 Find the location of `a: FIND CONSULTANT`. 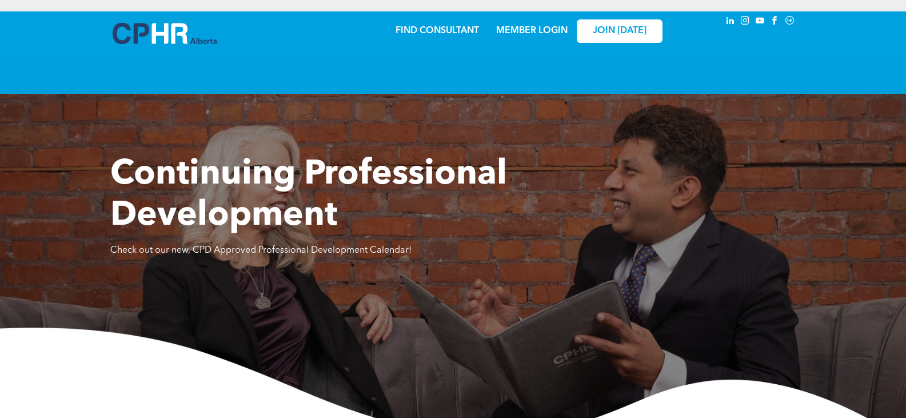

a: FIND CONSULTANT is located at coordinates (437, 31).